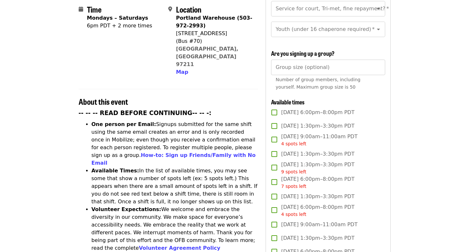 The width and height of the screenshot is (469, 252). What do you see at coordinates (81, 9) in the screenshot?
I see `i: calendar icon` at bounding box center [81, 9].